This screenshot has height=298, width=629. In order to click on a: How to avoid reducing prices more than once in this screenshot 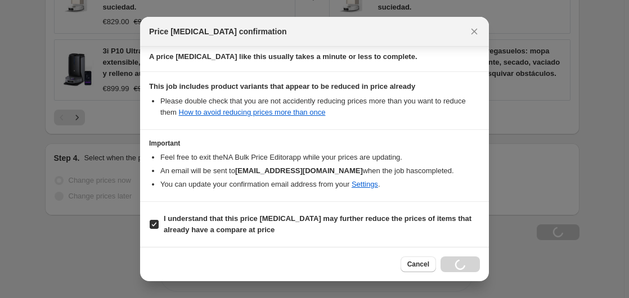, I will do `click(252, 112)`.